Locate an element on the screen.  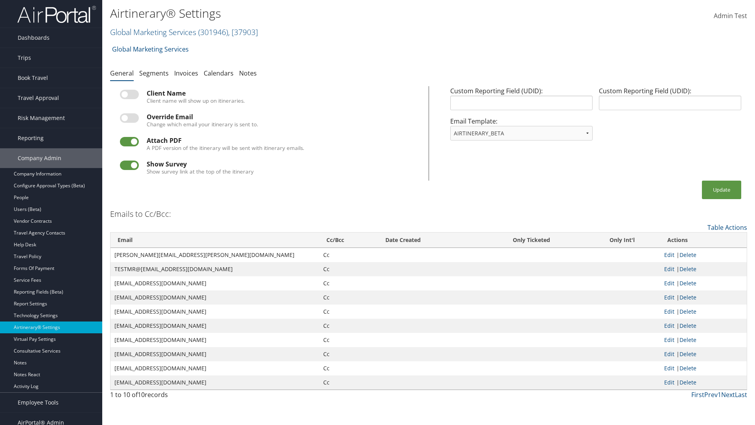
span: Book Travel is located at coordinates (33, 78).